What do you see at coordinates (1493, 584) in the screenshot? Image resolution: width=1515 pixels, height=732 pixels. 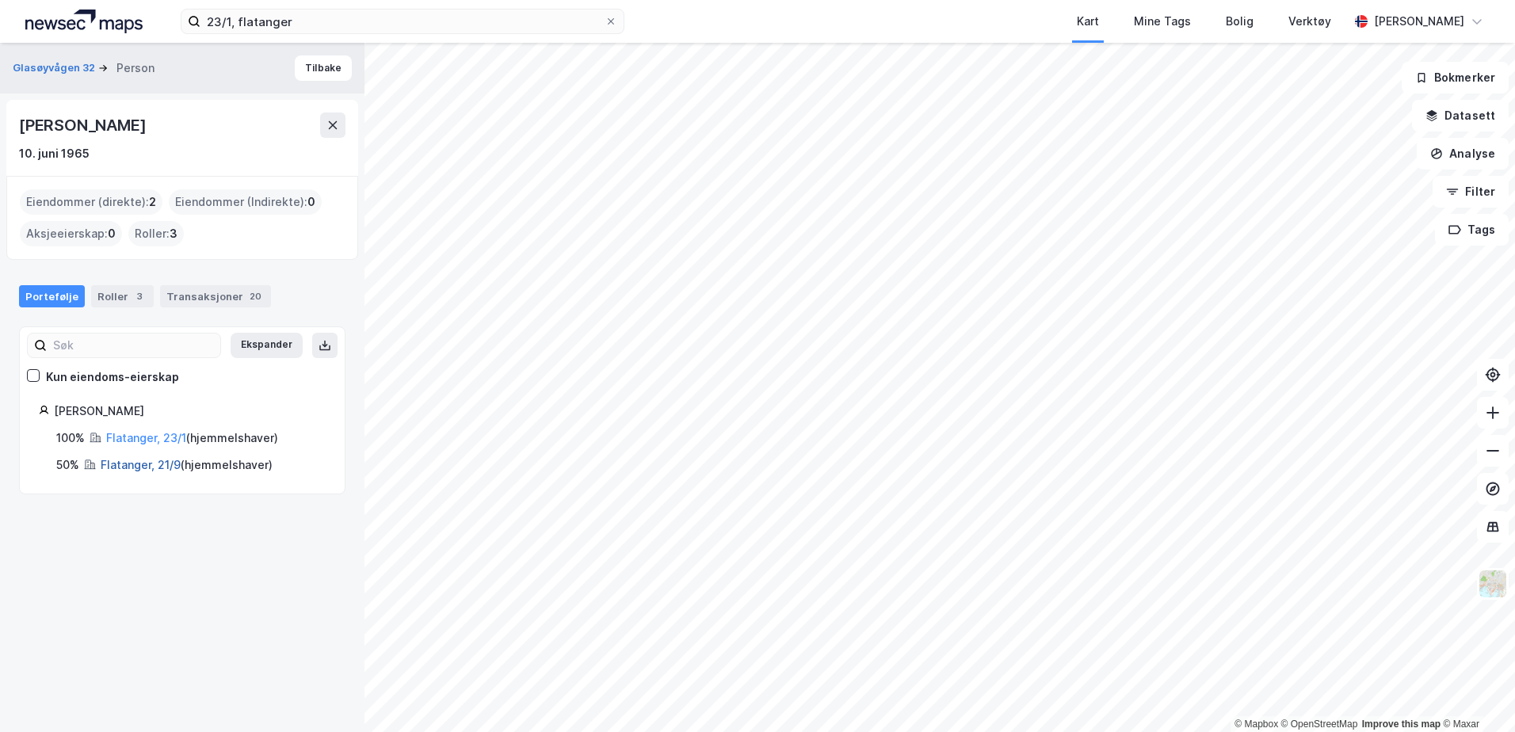 I see `img: Z` at bounding box center [1493, 584].